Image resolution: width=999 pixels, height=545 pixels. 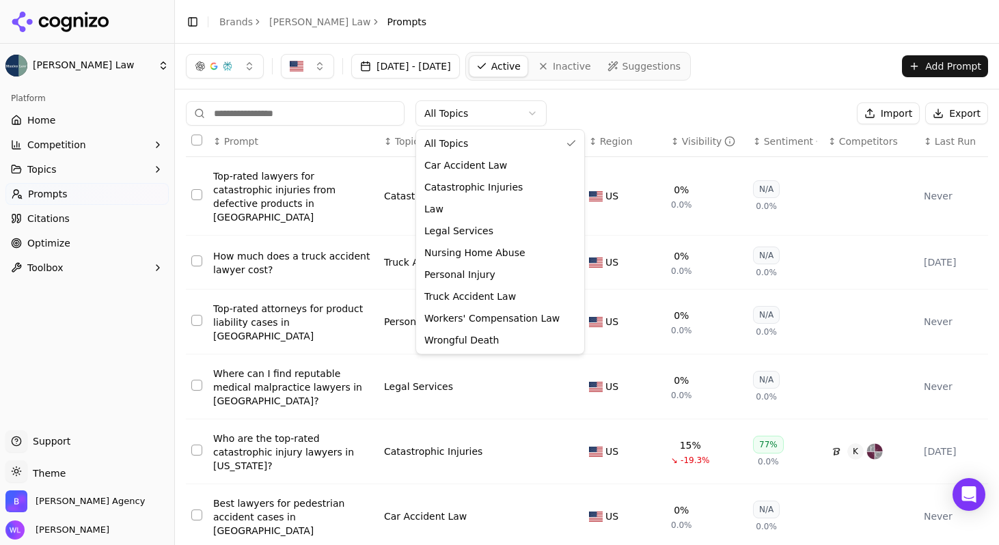 I want to click on span: Personal Injury, so click(x=460, y=275).